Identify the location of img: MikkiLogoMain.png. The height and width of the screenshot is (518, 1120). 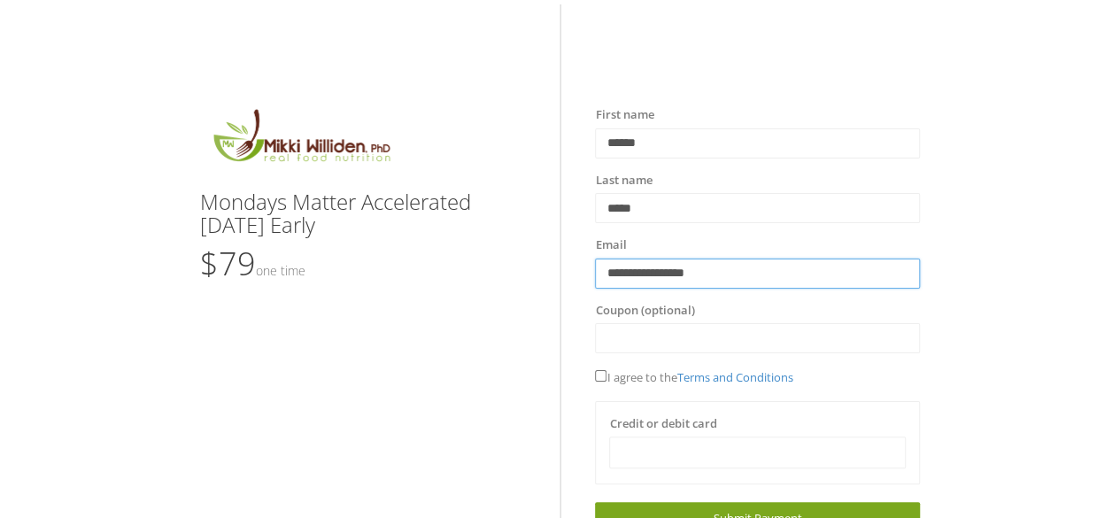
(301, 139).